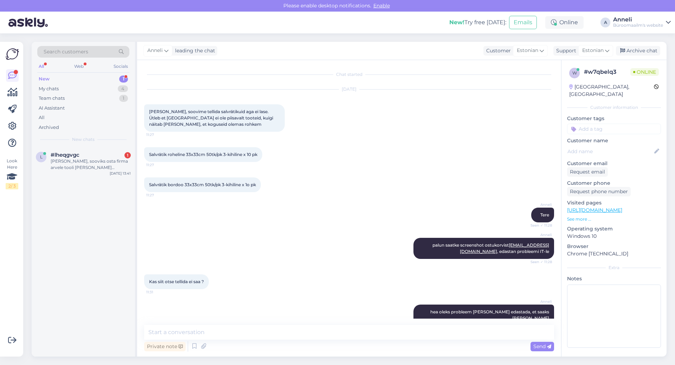  I want to click on p: Notes, so click(614, 279).